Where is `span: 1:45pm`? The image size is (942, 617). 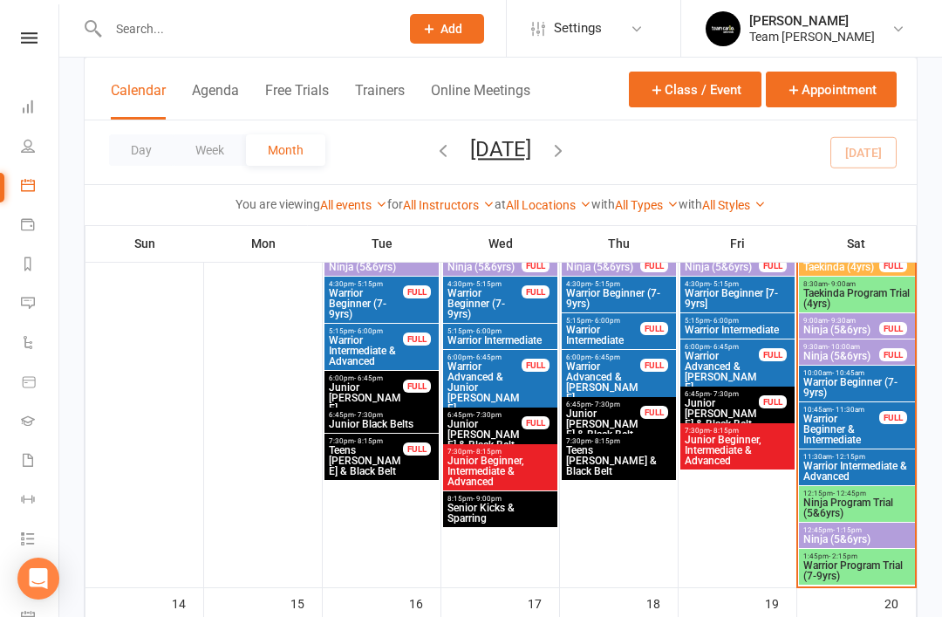
span: 1:45pm is located at coordinates (857, 556).